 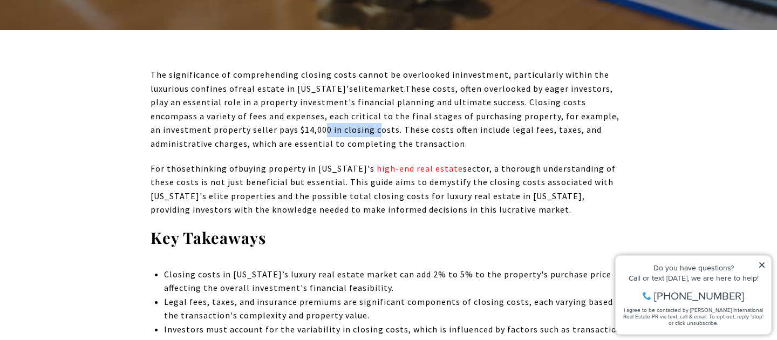 What do you see at coordinates (208, 238) in the screenshot?
I see `strong: Key Takeaways` at bounding box center [208, 238].